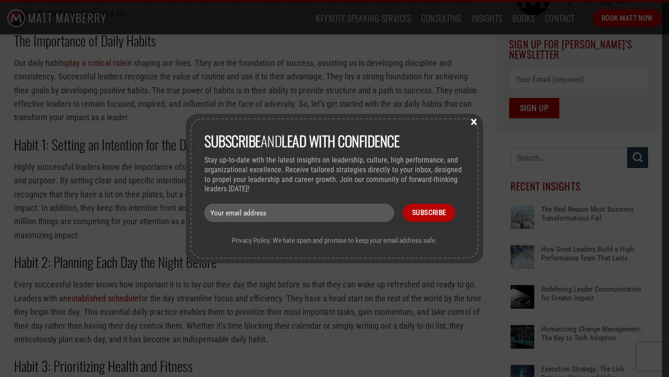  What do you see at coordinates (301, 141) in the screenshot?
I see `span: and` at bounding box center [301, 141].